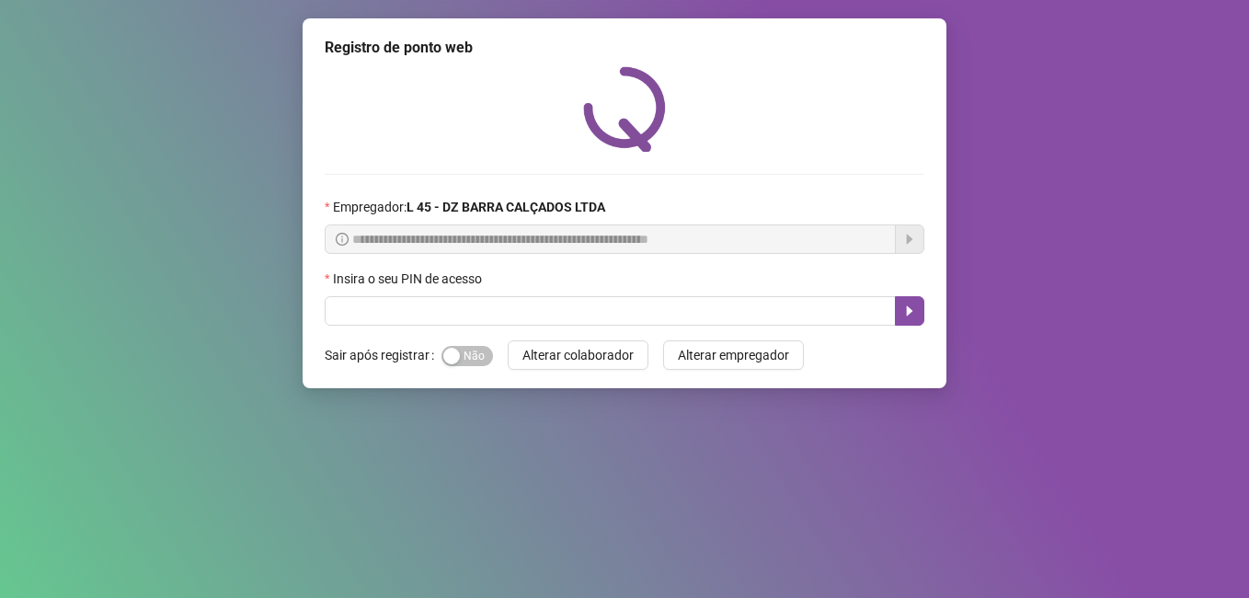 The height and width of the screenshot is (598, 1249). Describe the element at coordinates (506, 207) in the screenshot. I see `strong: L 45 - DZ BARRA CALÇADOS LTDA` at that location.